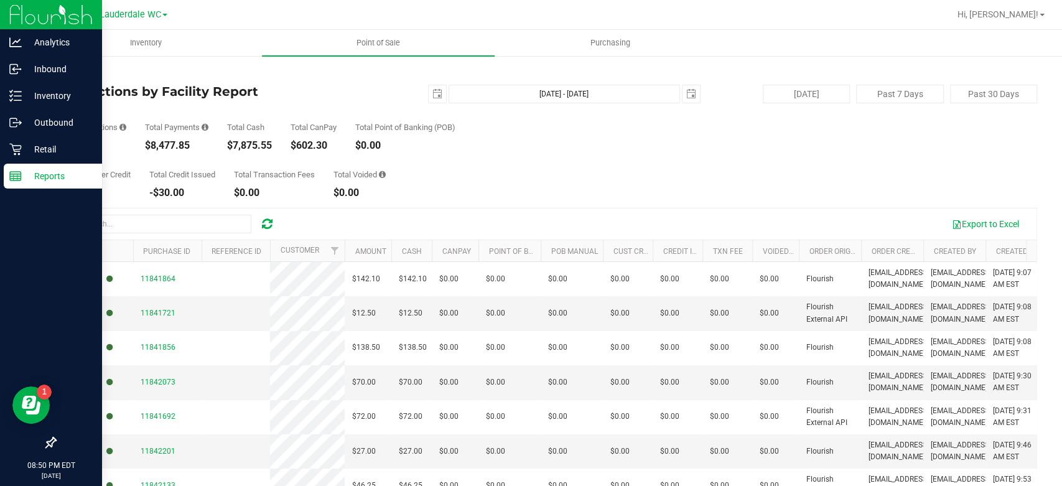 This screenshot has width=1062, height=486. What do you see at coordinates (158, 224) in the screenshot?
I see `input: Search...` at bounding box center [158, 224].